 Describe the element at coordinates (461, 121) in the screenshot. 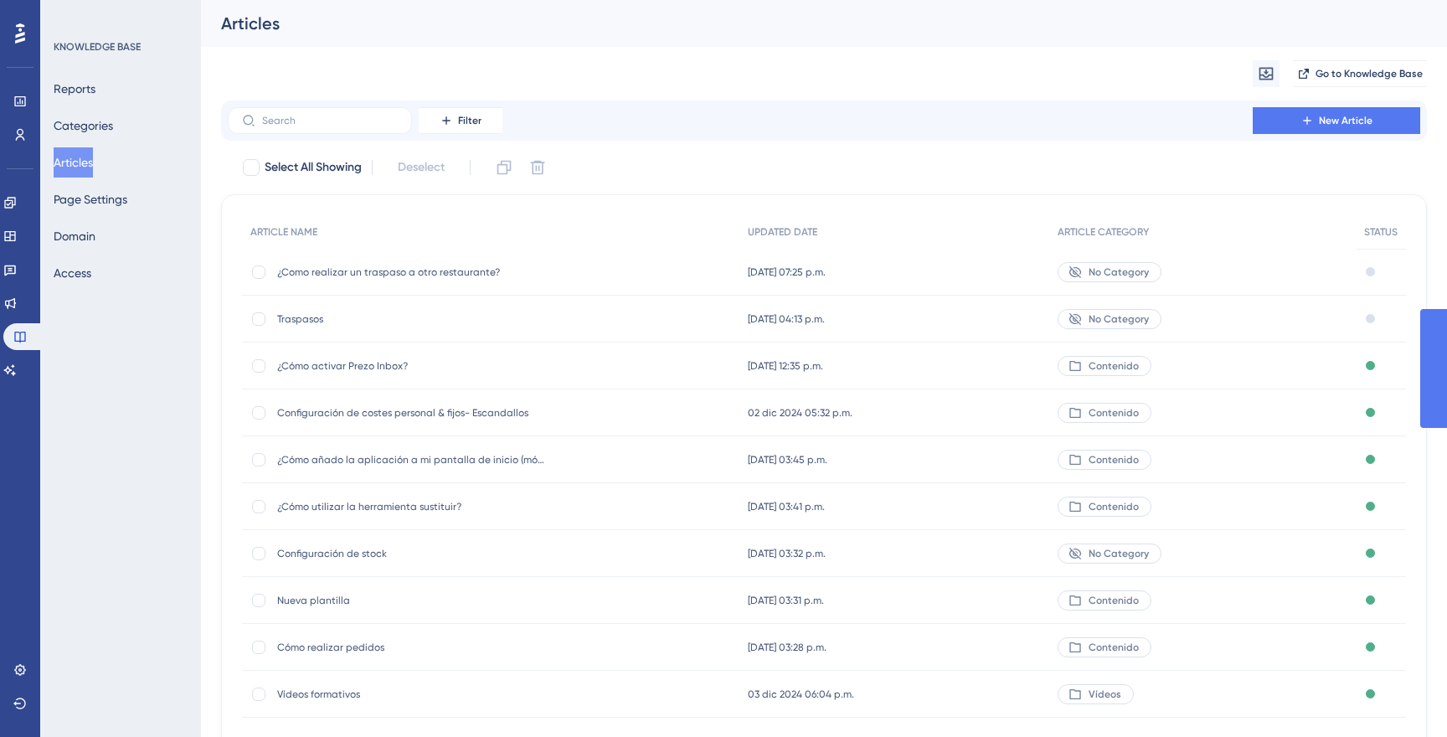

I see `button: Filter` at that location.